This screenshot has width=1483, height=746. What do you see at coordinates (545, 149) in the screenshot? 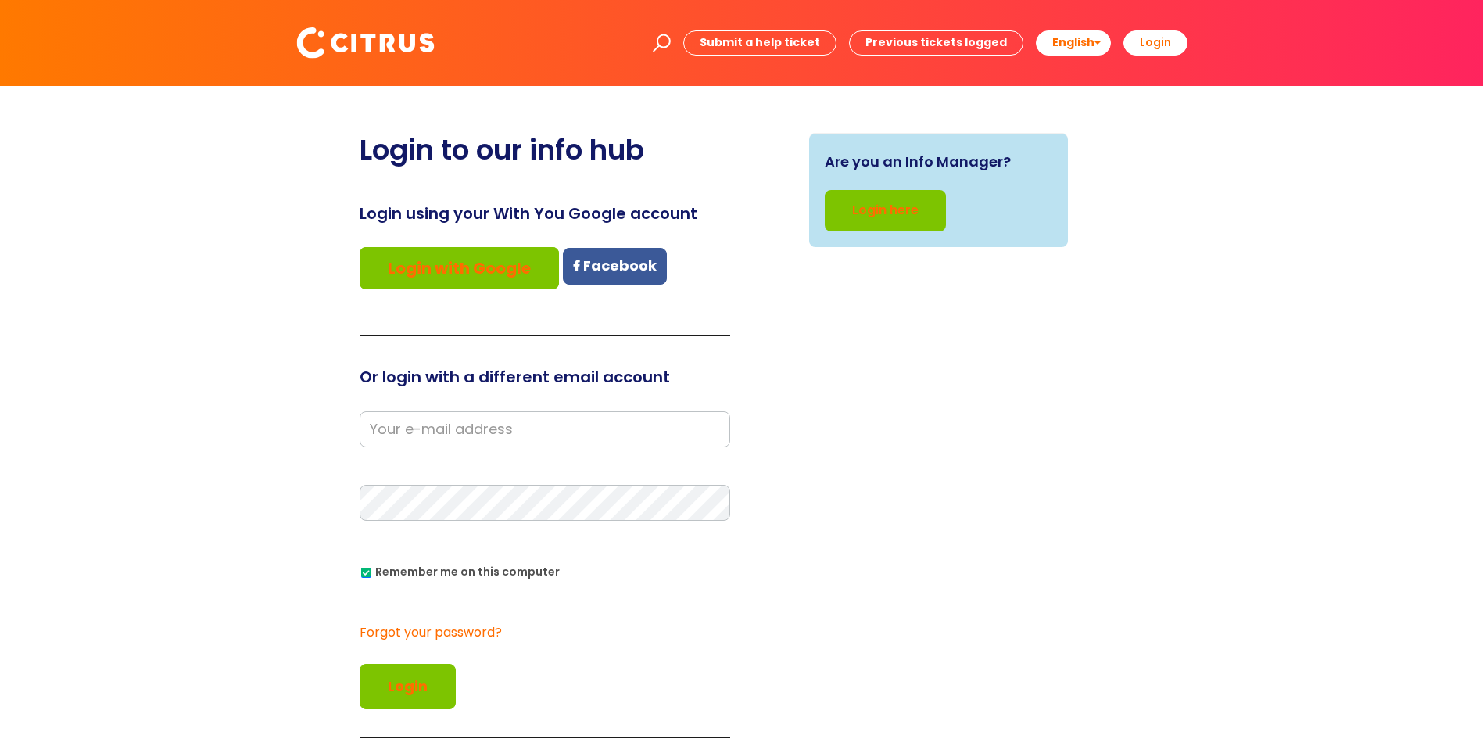
I see `h2: Login to our info hub` at bounding box center [545, 149].